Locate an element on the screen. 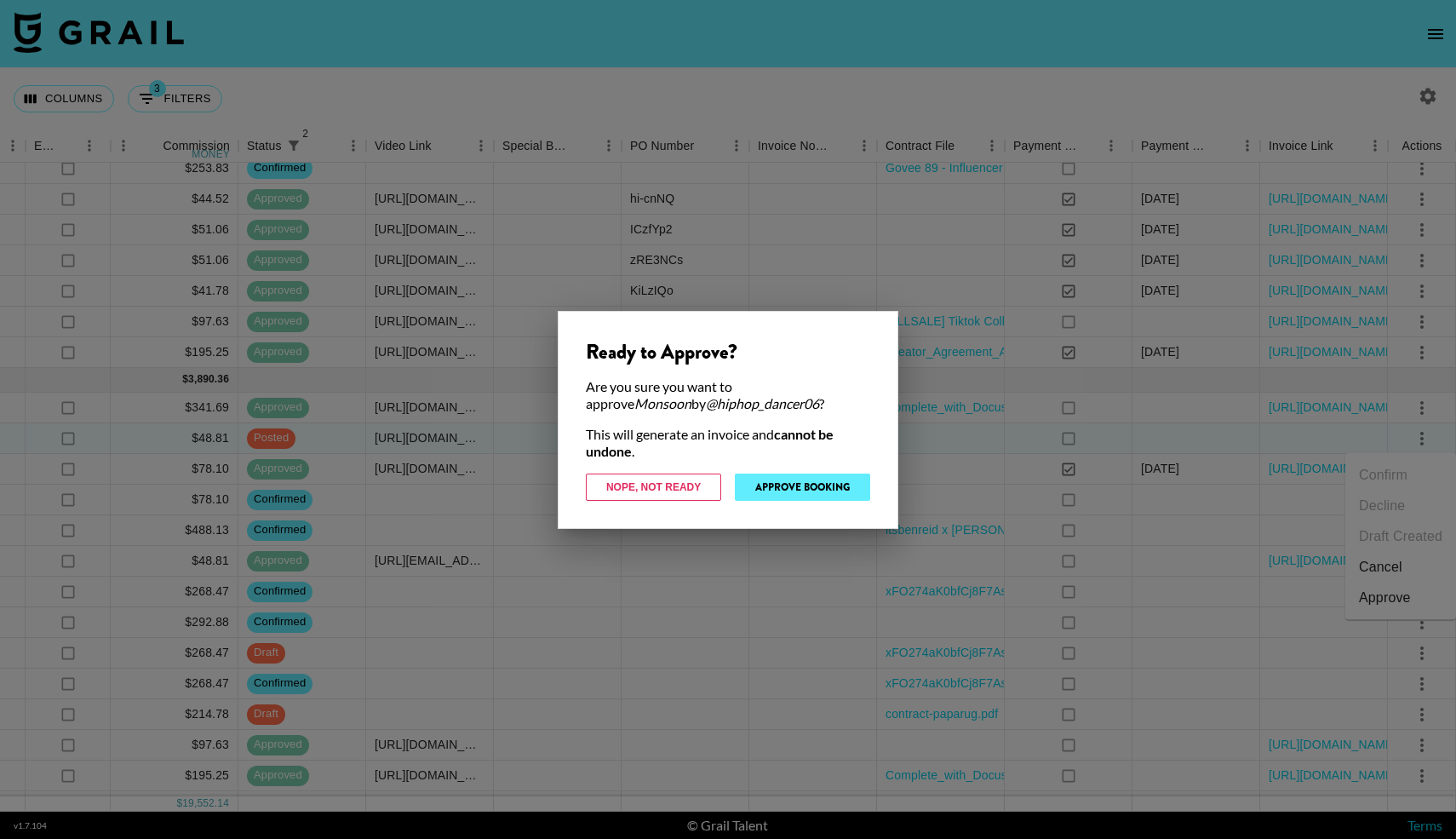 The image size is (1456, 839). em: @ hiphop_dancer06 is located at coordinates (762, 403).